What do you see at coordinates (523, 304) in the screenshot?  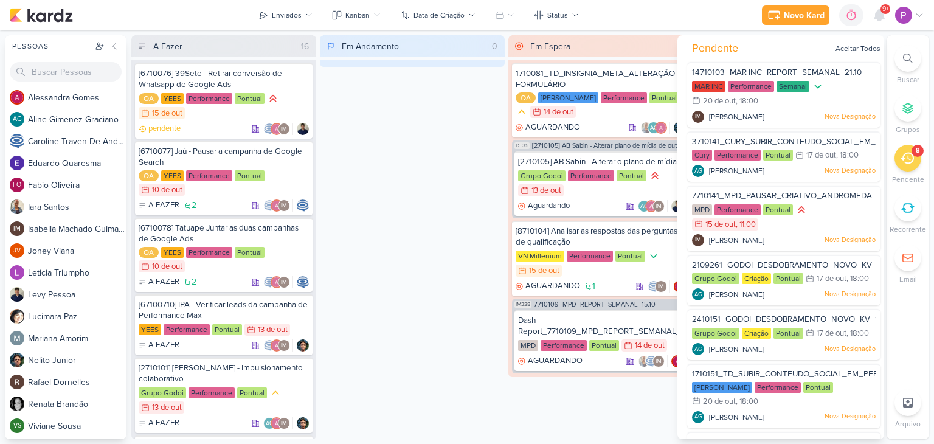 I see `span: IM328` at bounding box center [523, 304].